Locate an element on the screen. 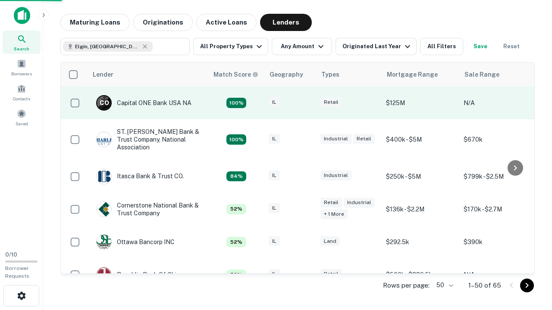 The image size is (552, 310). button: Go to next page is located at coordinates (527, 286).